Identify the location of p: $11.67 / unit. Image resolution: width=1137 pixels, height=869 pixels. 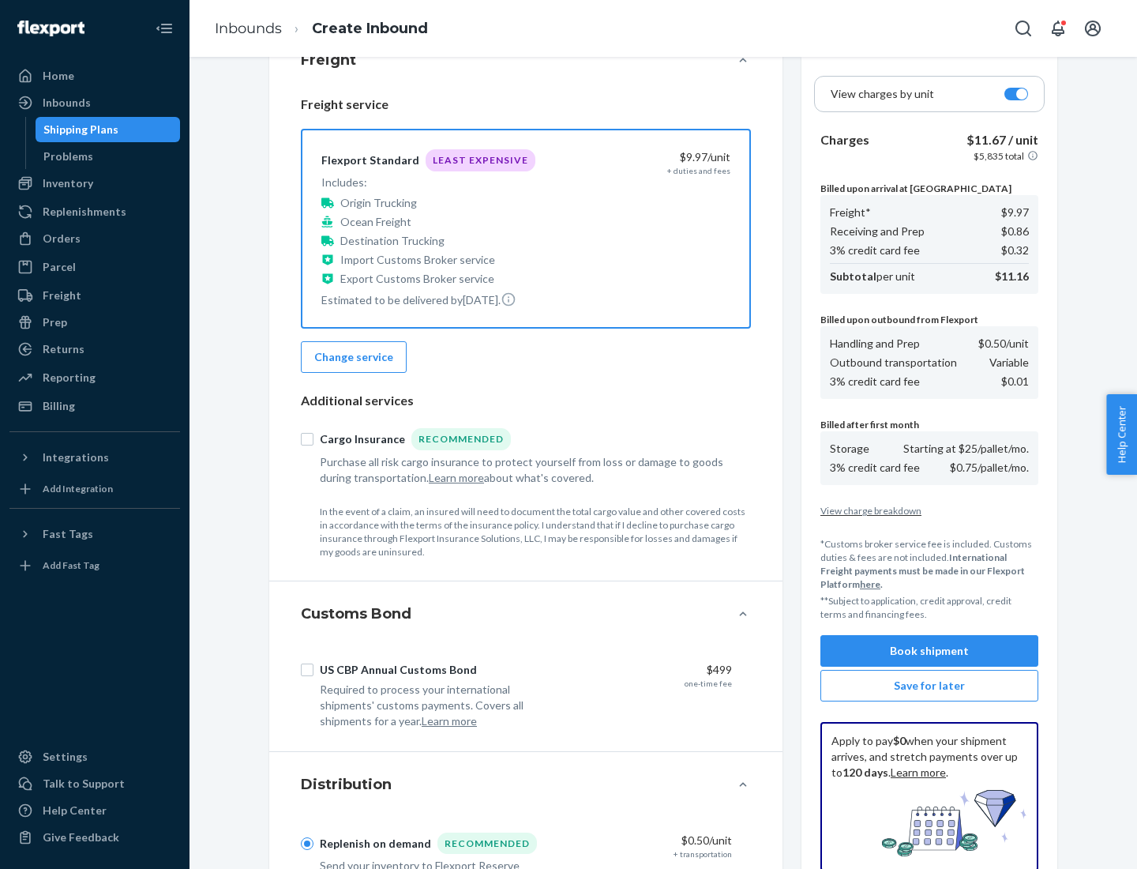
(1002, 140).